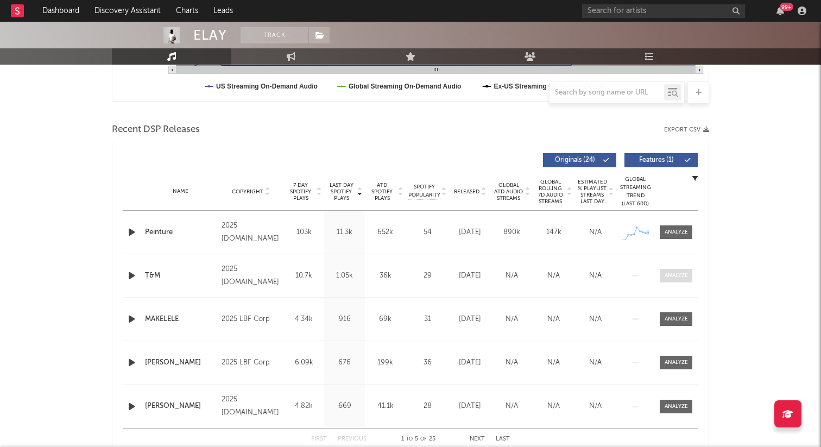 The width and height of the screenshot is (821, 447). What do you see at coordinates (427, 319) in the screenshot?
I see `div: 31` at bounding box center [427, 319].